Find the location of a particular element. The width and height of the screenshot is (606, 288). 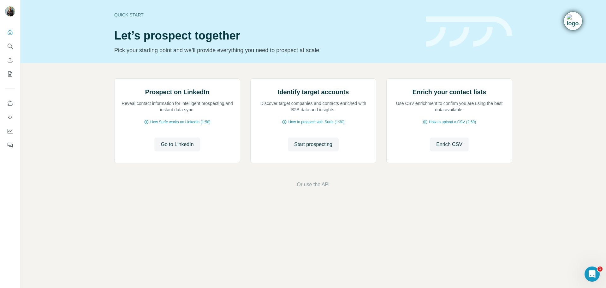

span: How to upload a CSV (2:59) is located at coordinates (452, 122).